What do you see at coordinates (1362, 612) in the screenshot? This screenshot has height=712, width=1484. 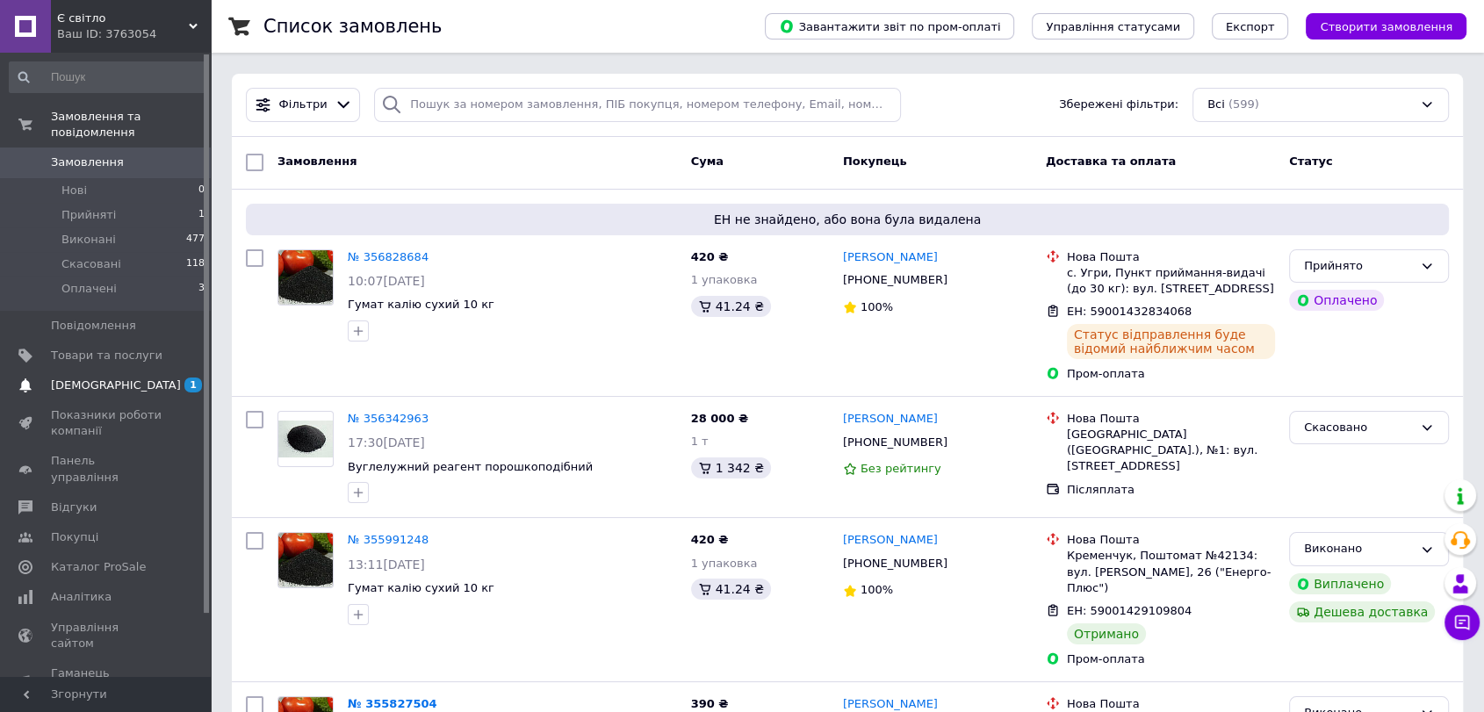 I see `div: Дешева доставка` at bounding box center [1362, 612].